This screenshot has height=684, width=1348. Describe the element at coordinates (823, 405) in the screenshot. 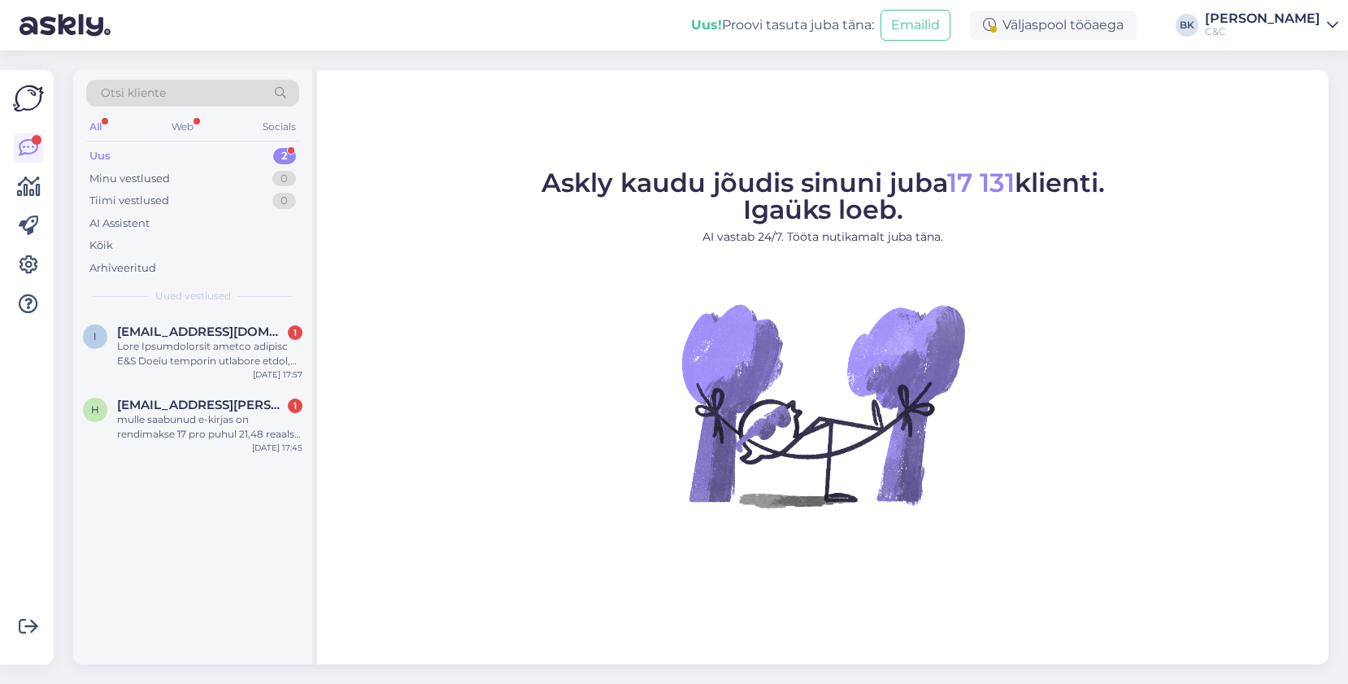

I see `img: No Chat active` at that location.